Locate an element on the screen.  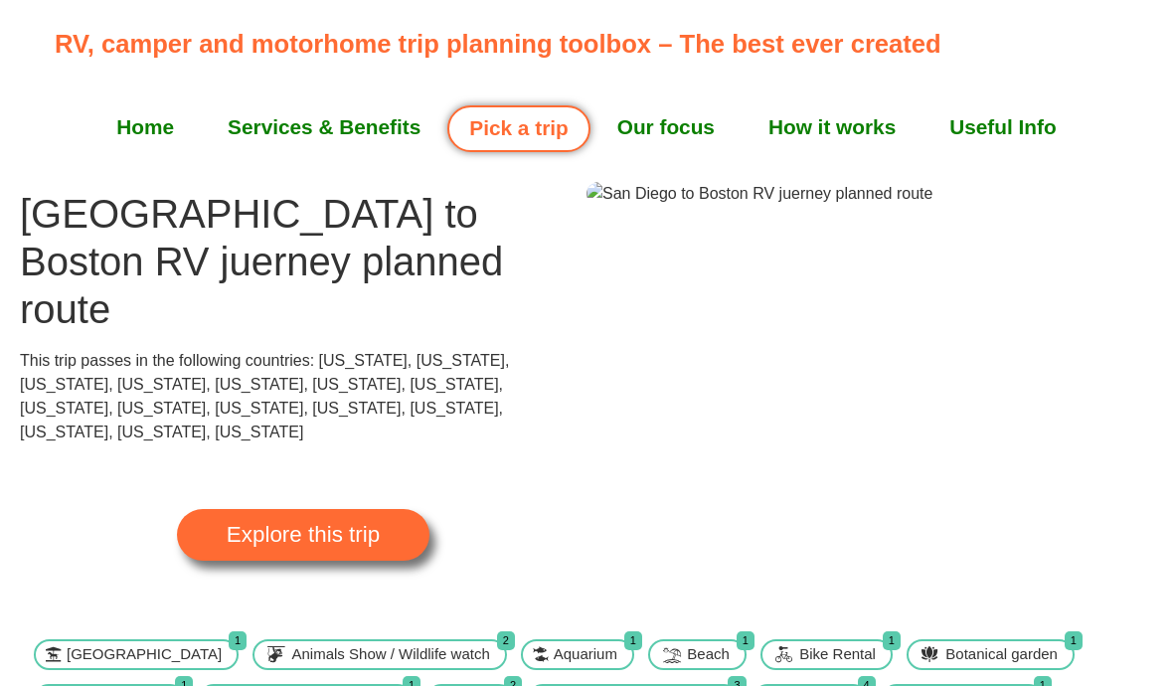
a: Explore this trip is located at coordinates (303, 535).